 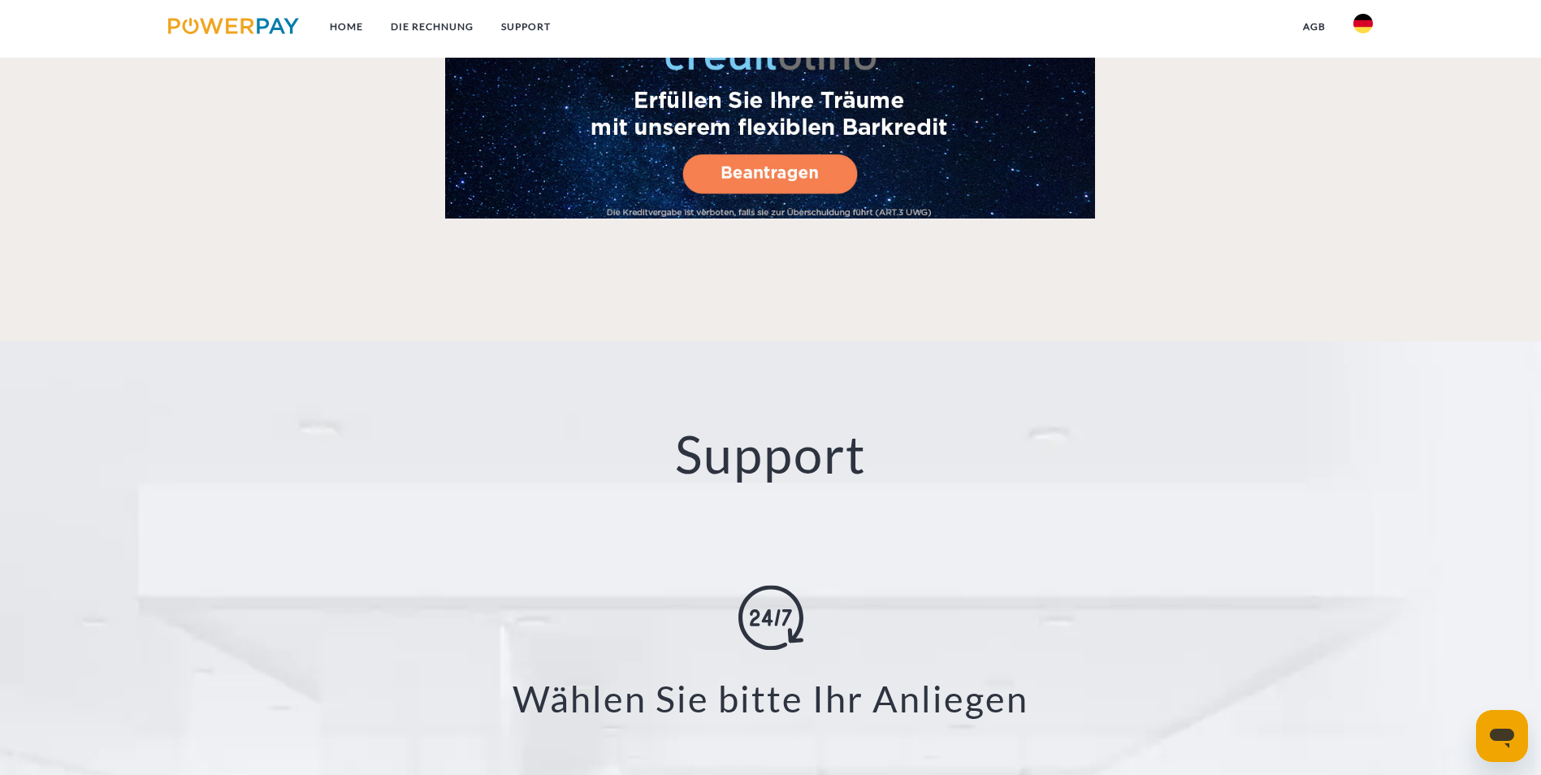 I want to click on h2: Support, so click(x=770, y=454).